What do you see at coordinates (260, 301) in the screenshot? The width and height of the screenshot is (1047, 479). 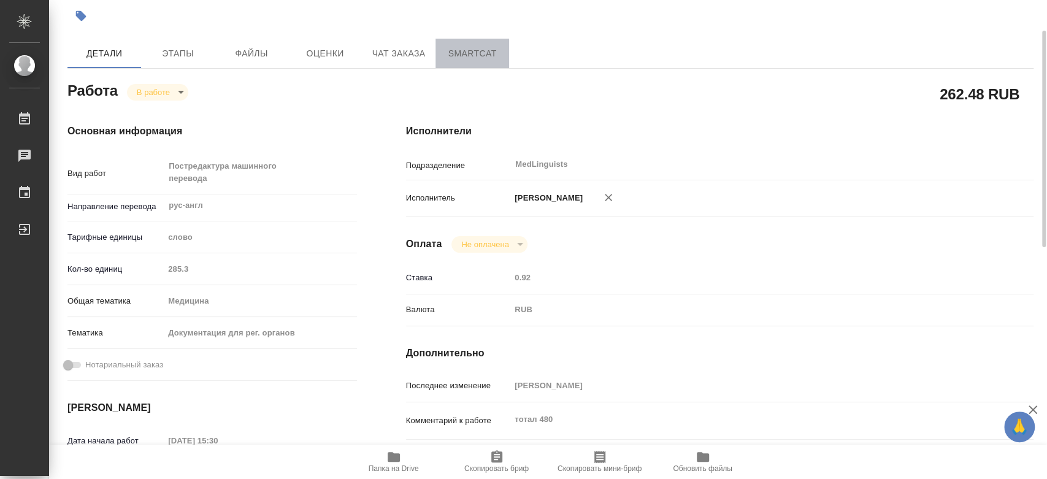 I see `div: Медицина` at bounding box center [260, 301].